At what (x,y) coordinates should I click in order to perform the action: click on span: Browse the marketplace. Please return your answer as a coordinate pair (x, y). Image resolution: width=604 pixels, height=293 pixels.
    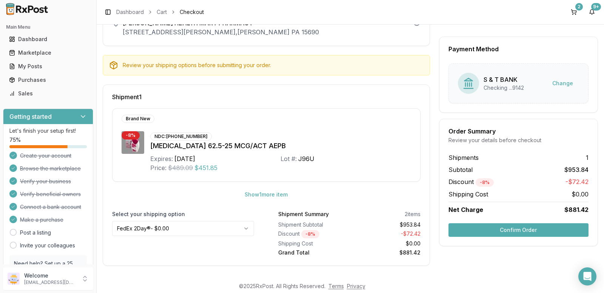
    Looking at the image, I should click on (50, 169).